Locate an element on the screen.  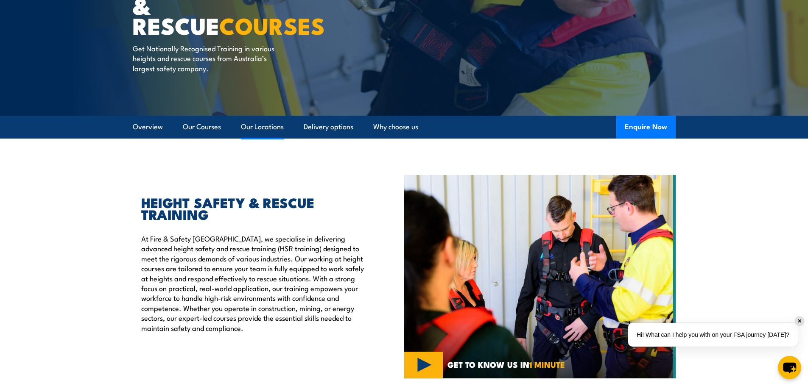
a: Delivery options is located at coordinates (328, 127).